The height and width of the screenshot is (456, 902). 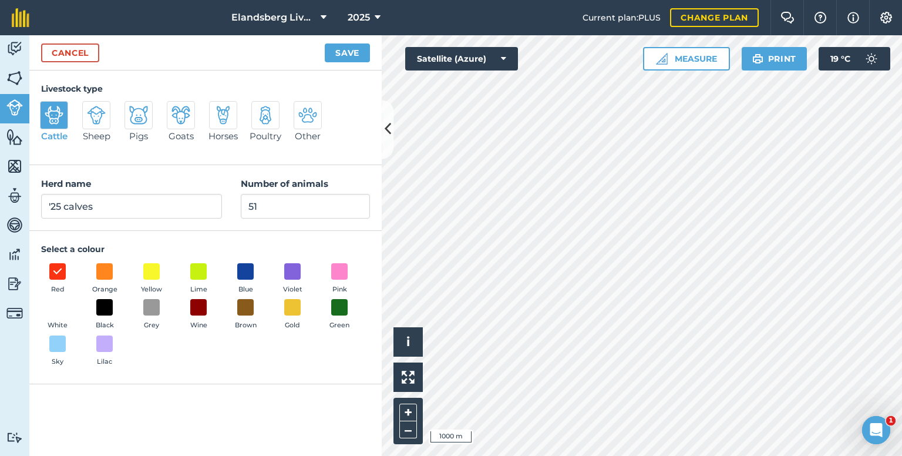 What do you see at coordinates (284, 183) in the screenshot?
I see `strong: Number of animals` at bounding box center [284, 183].